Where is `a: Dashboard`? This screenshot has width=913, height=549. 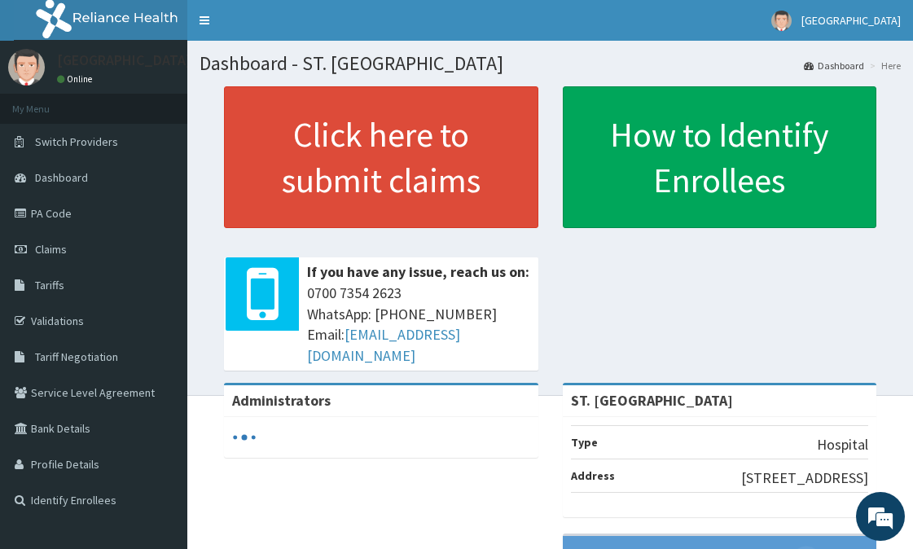
a: Dashboard is located at coordinates (834, 65).